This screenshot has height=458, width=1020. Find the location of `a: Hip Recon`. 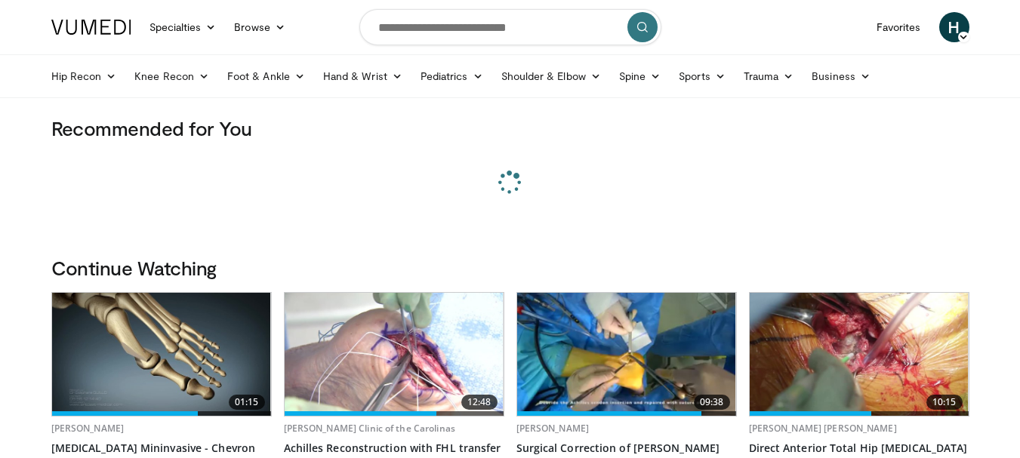

a: Hip Recon is located at coordinates (84, 76).